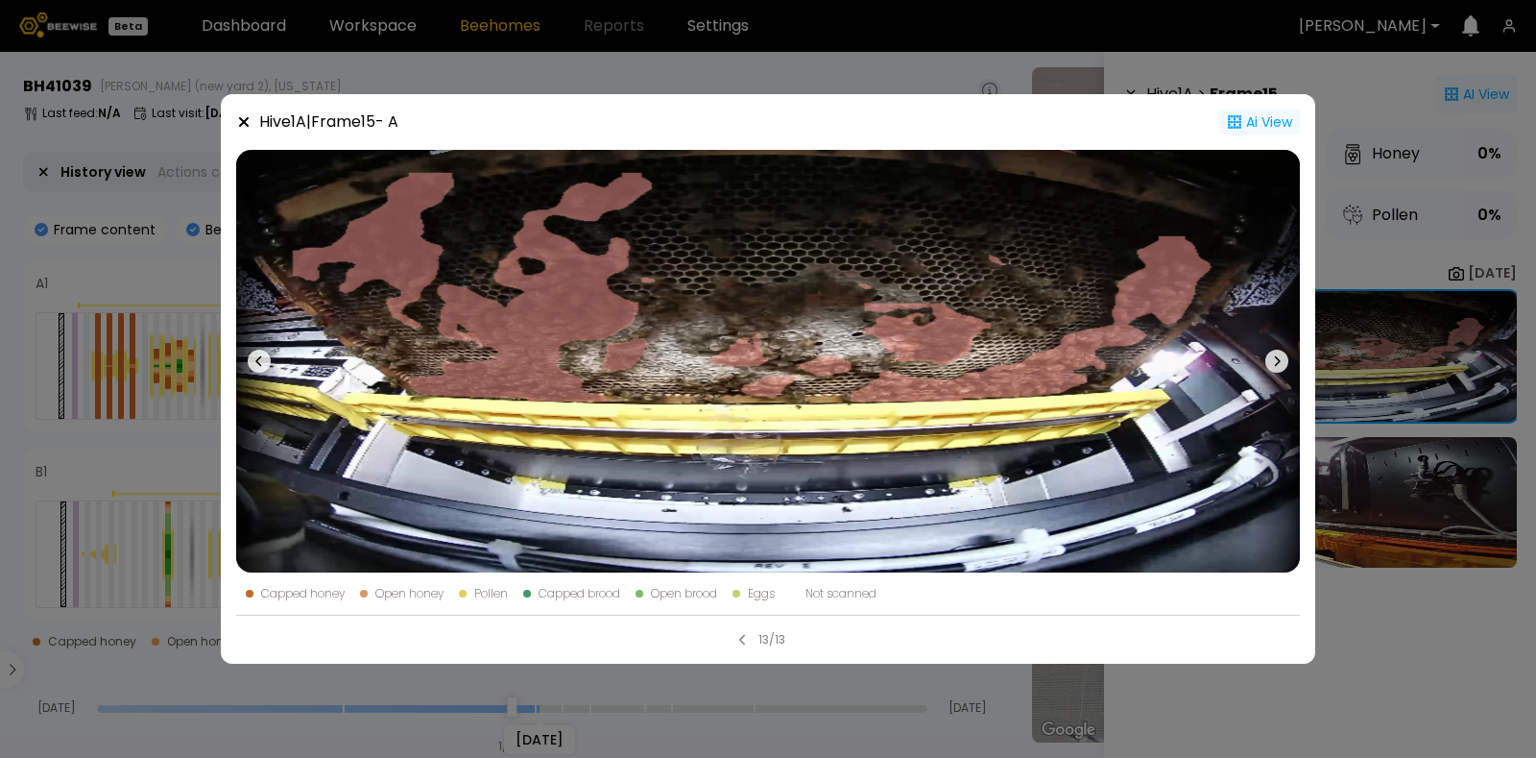  What do you see at coordinates (409, 593) in the screenshot?
I see `div: Open honey` at bounding box center [409, 593].